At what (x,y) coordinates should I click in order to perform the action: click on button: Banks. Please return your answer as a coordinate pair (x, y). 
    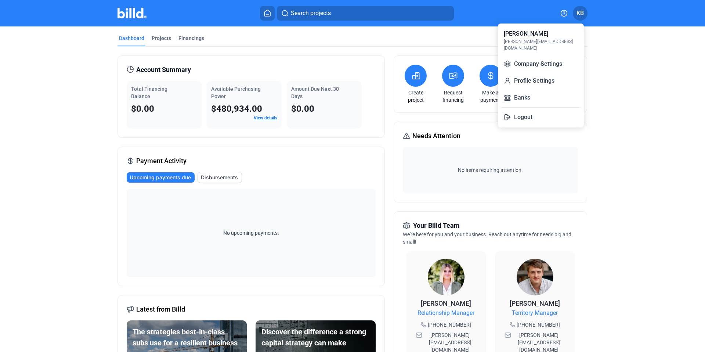
    Looking at the image, I should click on (541, 98).